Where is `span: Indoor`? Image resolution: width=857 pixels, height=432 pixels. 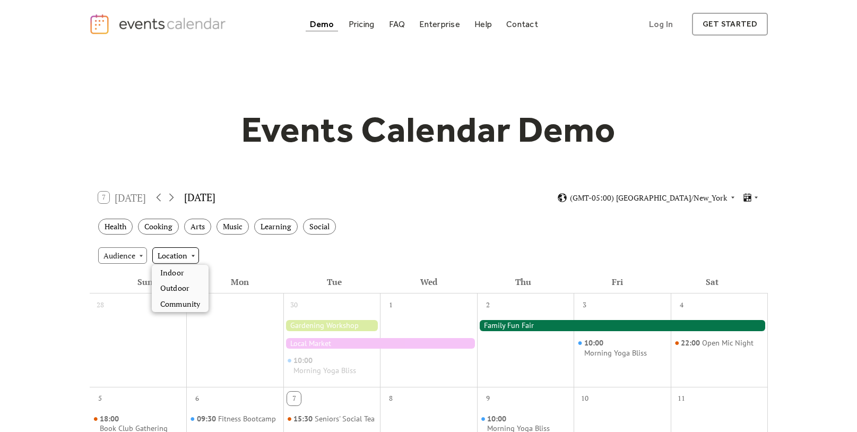 span: Indoor is located at coordinates (172, 273).